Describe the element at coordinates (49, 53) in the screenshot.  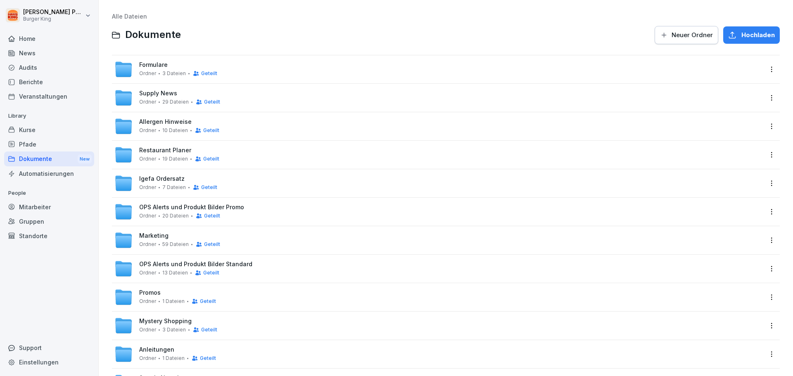
I see `a: News` at that location.